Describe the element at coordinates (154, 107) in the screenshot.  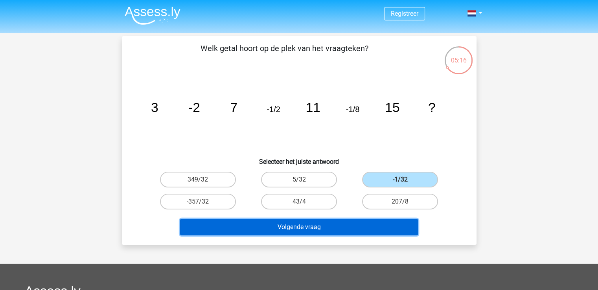
I see `tspan: 3` at that location.